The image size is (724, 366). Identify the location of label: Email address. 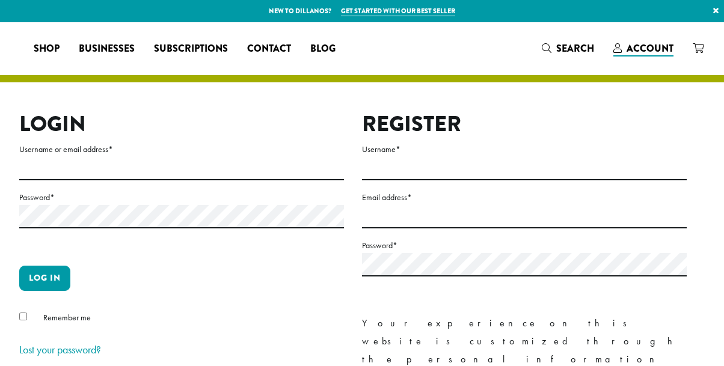
(524, 197).